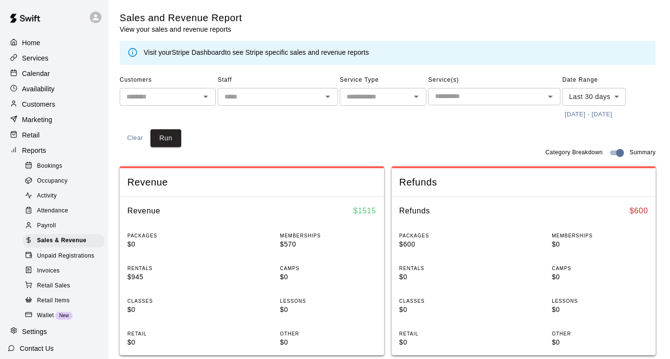  I want to click on p: Settings, so click(35, 331).